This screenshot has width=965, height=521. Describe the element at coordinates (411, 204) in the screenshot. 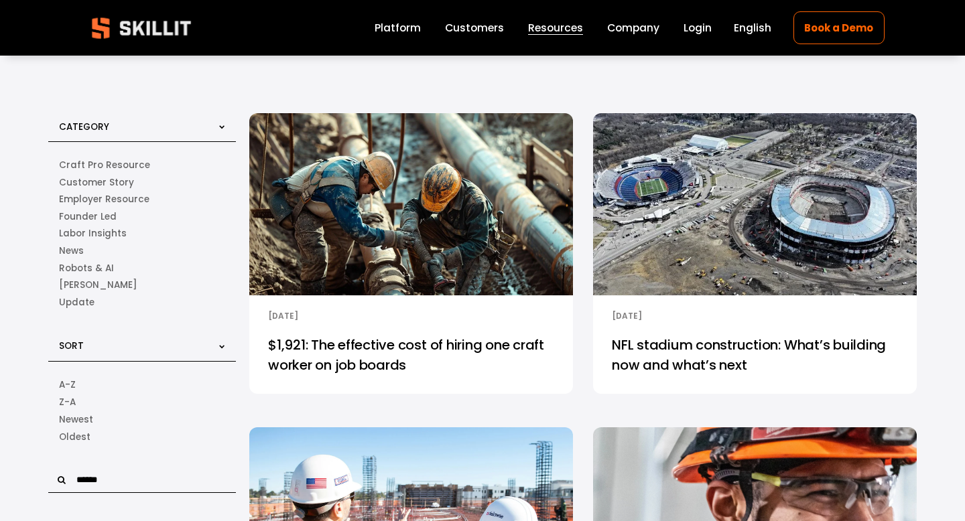

I see `img: $1,921: The effective cost of hiring one craft worker on job boards` at that location.